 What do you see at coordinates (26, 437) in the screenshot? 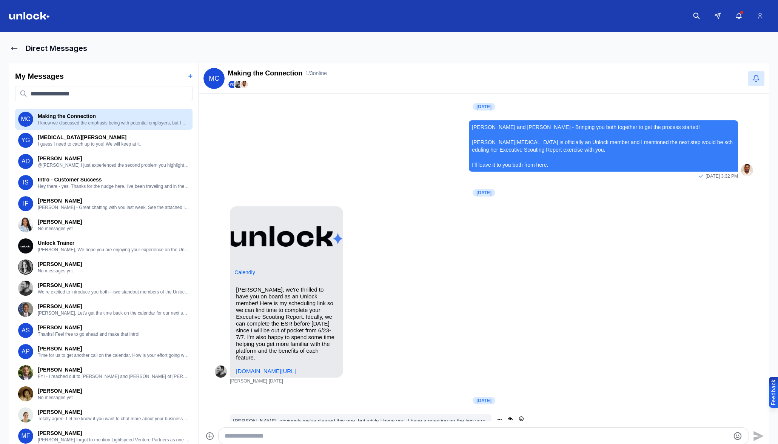
I see `span: MF` at bounding box center [26, 437].